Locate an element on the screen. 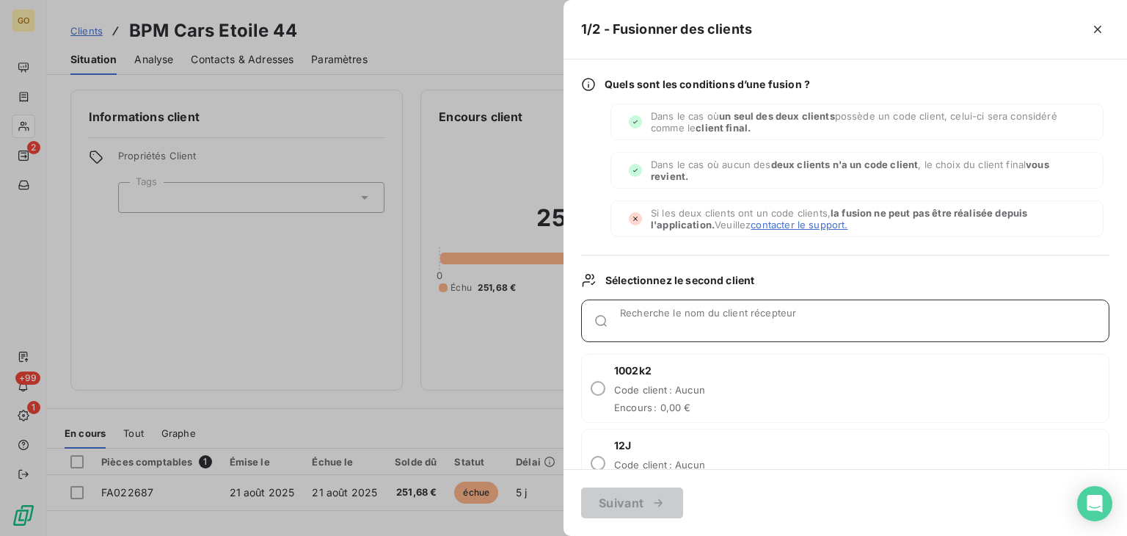 Image resolution: width=1127 pixels, height=536 pixels. span: contacter le support. is located at coordinates (799, 225).